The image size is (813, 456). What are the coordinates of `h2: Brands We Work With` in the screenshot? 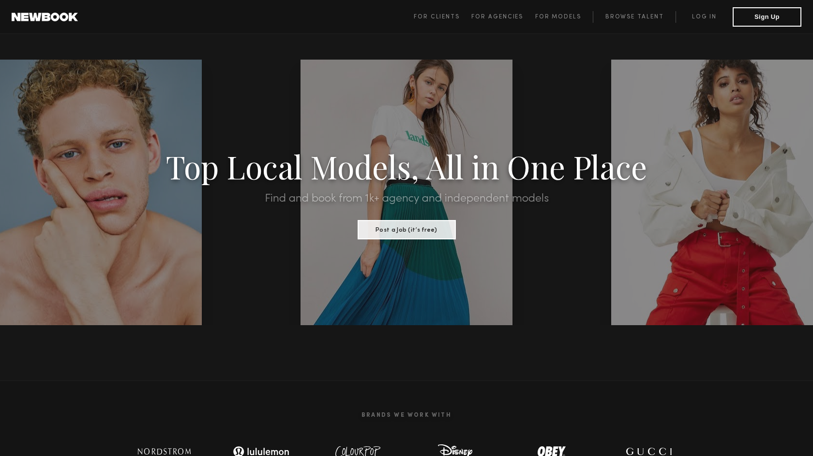 It's located at (407, 415).